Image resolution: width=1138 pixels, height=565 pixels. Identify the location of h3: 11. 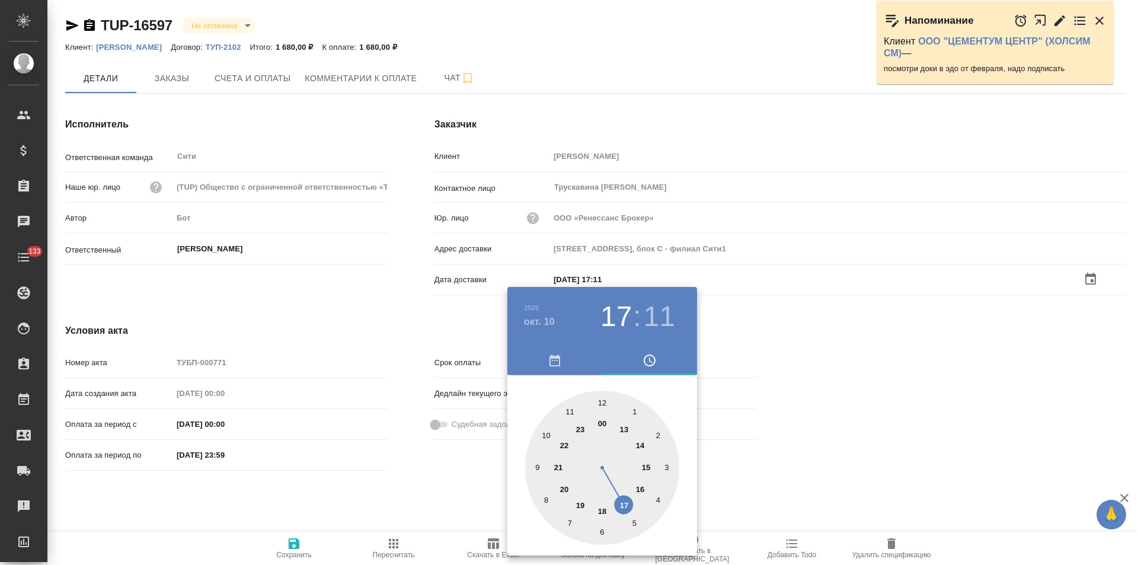
(659, 316).